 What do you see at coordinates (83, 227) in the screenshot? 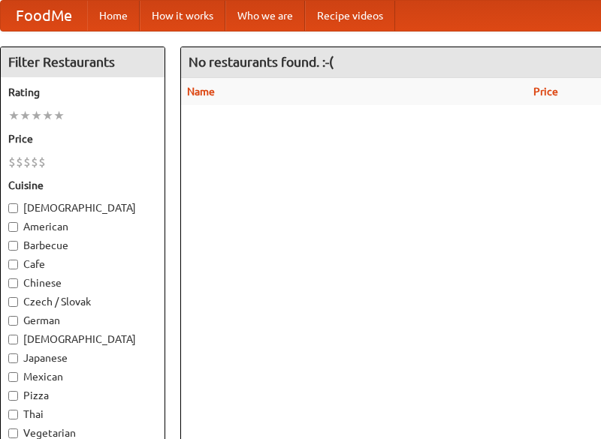
I see `label: American` at bounding box center [83, 227].